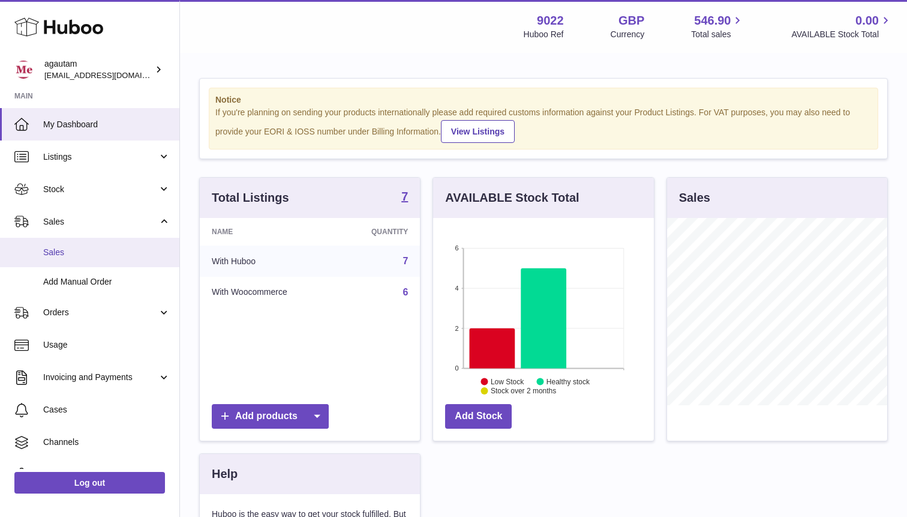 This screenshot has width=907, height=517. What do you see at coordinates (842, 34) in the screenshot?
I see `span: AVAILABLE Stock Total` at bounding box center [842, 34].